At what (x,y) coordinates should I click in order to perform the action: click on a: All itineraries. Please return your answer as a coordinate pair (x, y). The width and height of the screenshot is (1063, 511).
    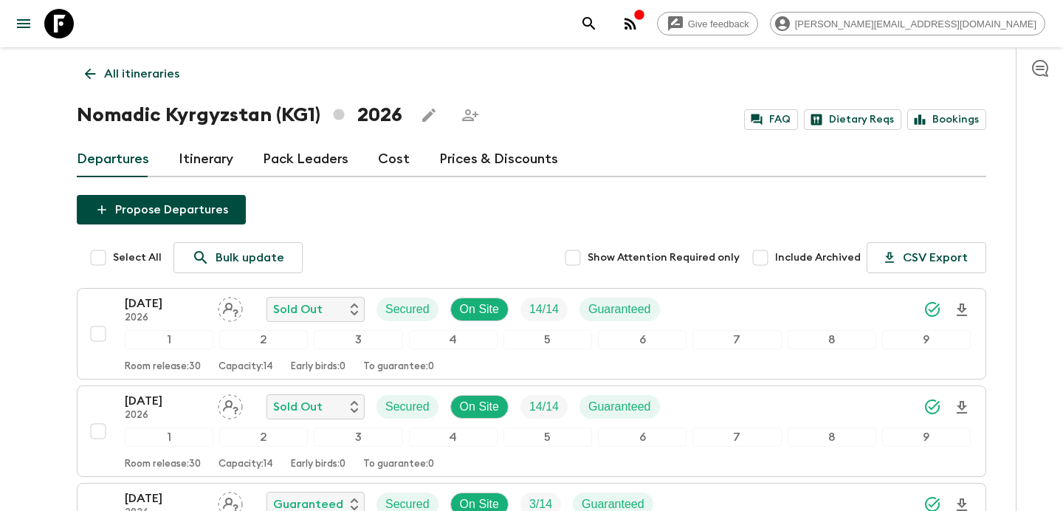
    Looking at the image, I should click on (132, 74).